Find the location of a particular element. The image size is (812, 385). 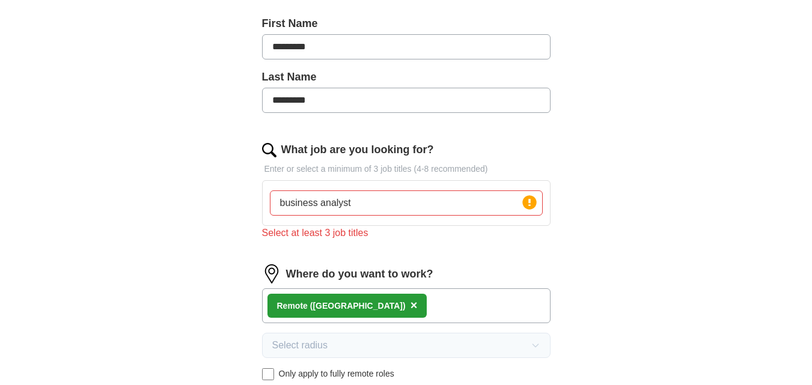

label: First Name is located at coordinates (406, 23).